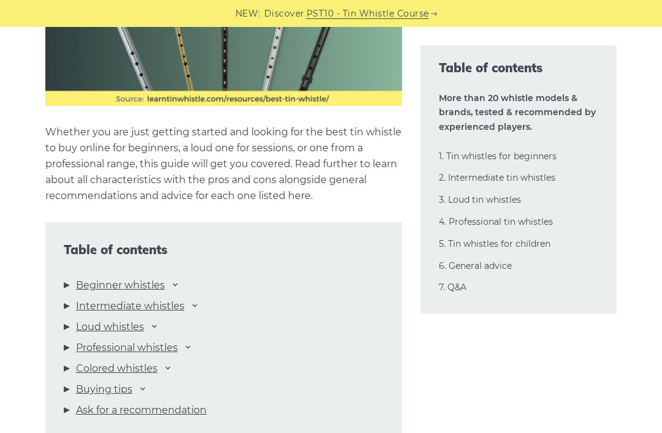 The image size is (662, 433). I want to click on a: Professional whistles, so click(127, 348).